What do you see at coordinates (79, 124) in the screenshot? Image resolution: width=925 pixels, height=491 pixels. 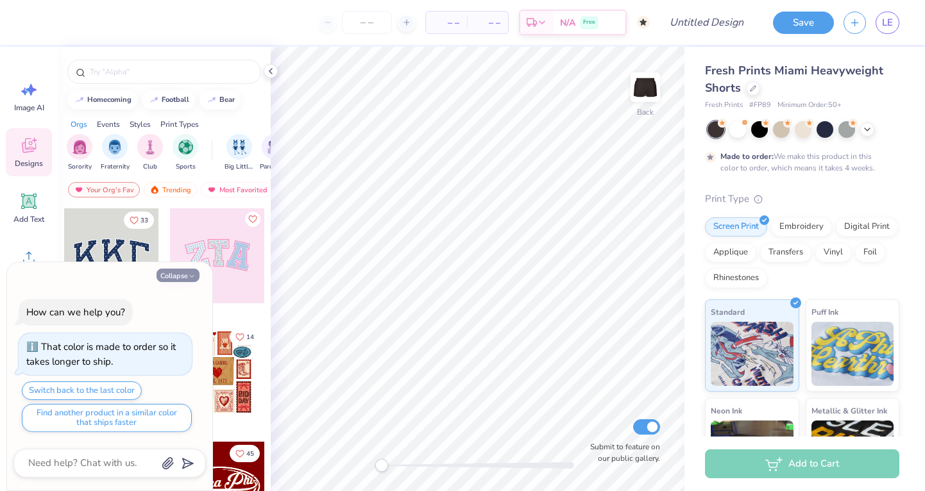 I see `div: Orgs` at bounding box center [79, 124].